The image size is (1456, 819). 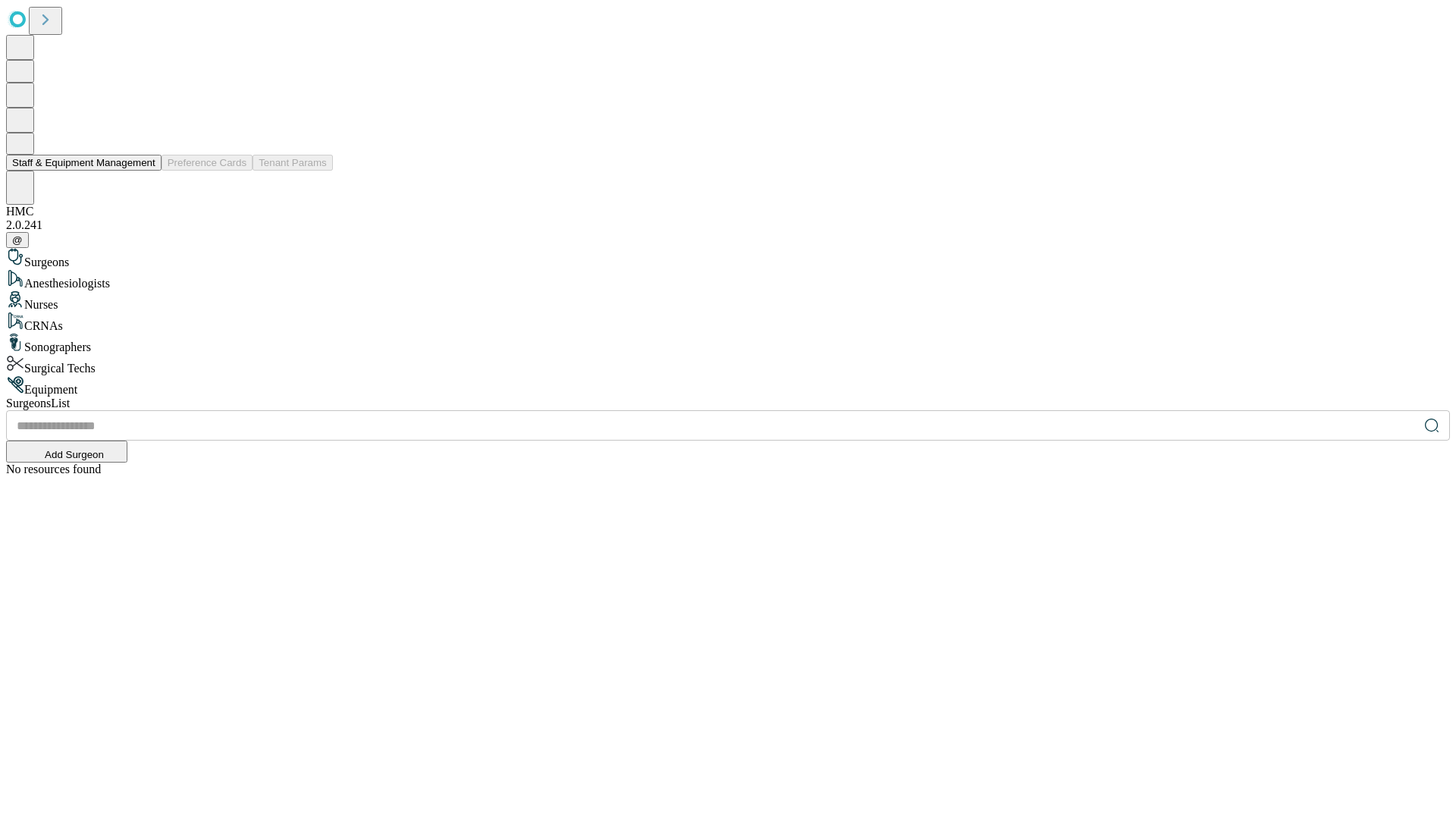 I want to click on button: Preference Cards, so click(x=207, y=162).